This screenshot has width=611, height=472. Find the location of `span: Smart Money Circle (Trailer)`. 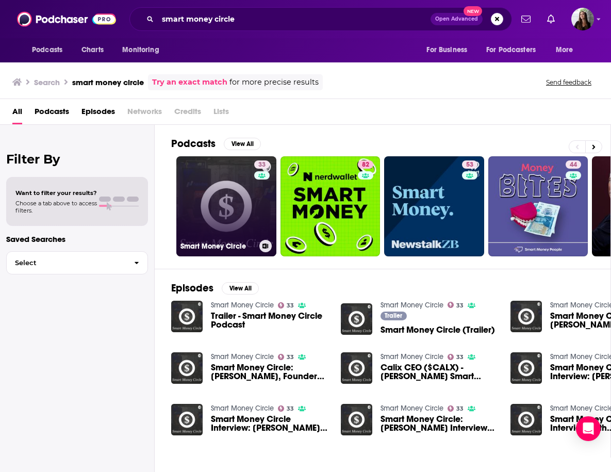

span: Smart Money Circle (Trailer) is located at coordinates (438, 330).